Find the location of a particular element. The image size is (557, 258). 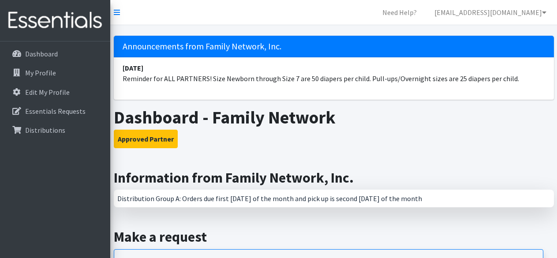

h2: Information from Family Network, Inc. is located at coordinates (334, 178).